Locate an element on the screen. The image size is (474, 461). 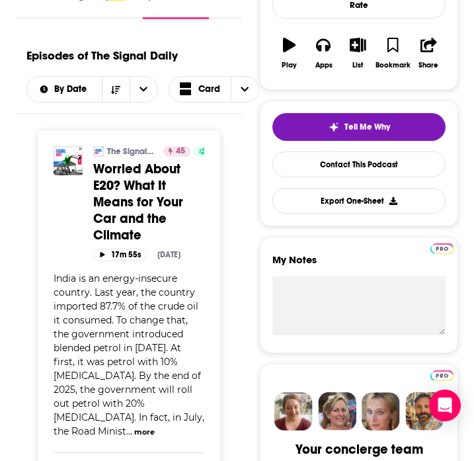
img: Worried About E20? What It Means for Your Car and the Climate is located at coordinates (68, 161).